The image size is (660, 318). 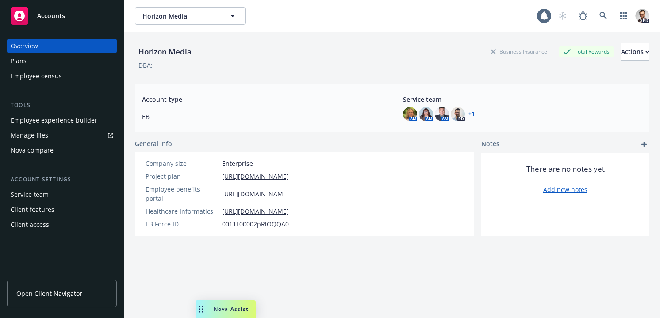 What do you see at coordinates (182, 224) in the screenshot?
I see `div: EB Force ID` at bounding box center [182, 224].